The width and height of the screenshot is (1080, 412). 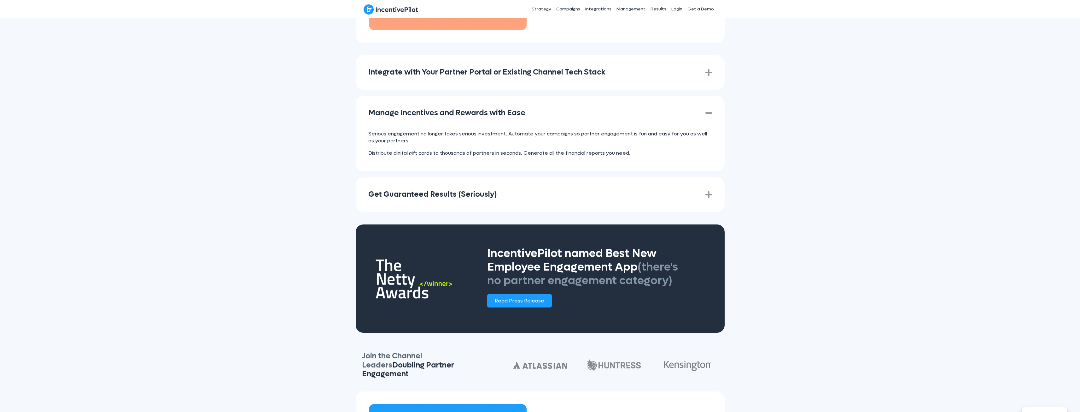 What do you see at coordinates (520, 300) in the screenshot?
I see `span: Read Press Release` at bounding box center [520, 300].